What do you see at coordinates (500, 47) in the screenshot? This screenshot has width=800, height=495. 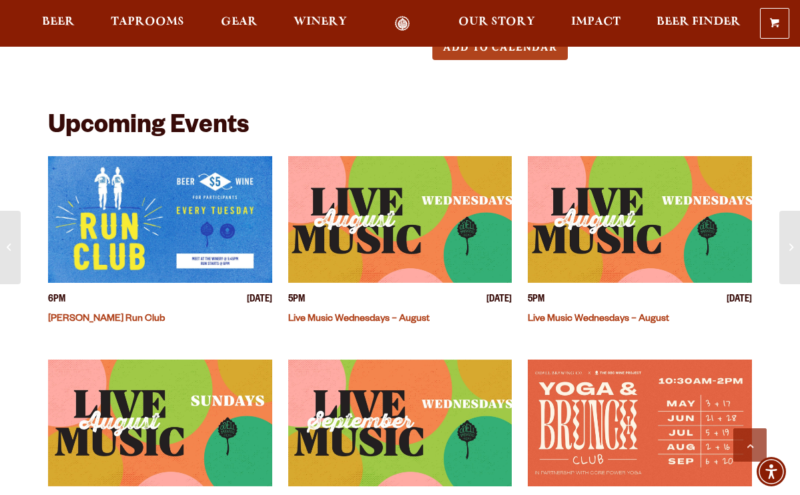 I see `button: Add to Calendar` at bounding box center [500, 47].